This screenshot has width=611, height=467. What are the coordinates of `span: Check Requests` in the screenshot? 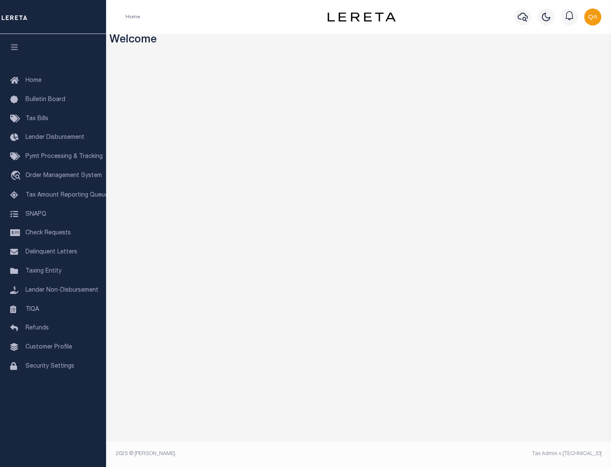 It's located at (48, 233).